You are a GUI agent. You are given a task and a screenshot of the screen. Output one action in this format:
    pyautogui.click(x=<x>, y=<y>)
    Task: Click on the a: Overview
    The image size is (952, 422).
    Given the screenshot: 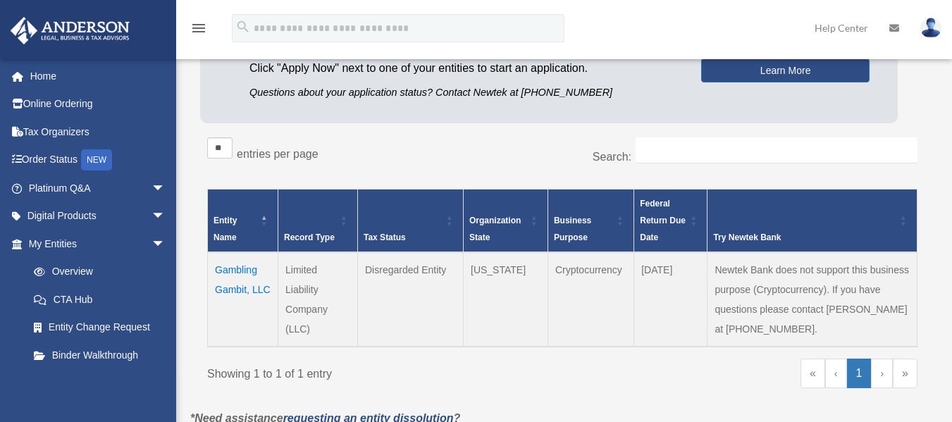 What is the action you would take?
    pyautogui.click(x=96, y=272)
    